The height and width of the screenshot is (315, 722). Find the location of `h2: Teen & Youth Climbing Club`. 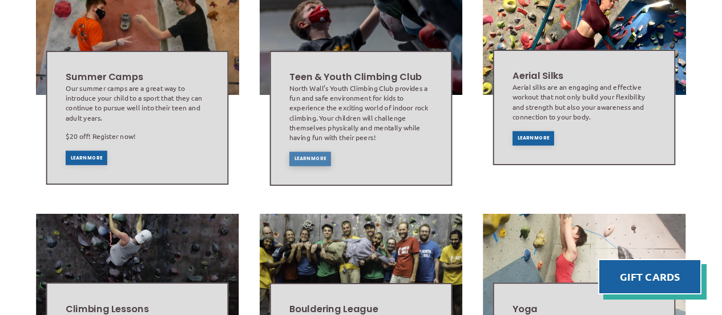

h2: Teen & Youth Climbing Club is located at coordinates (361, 77).